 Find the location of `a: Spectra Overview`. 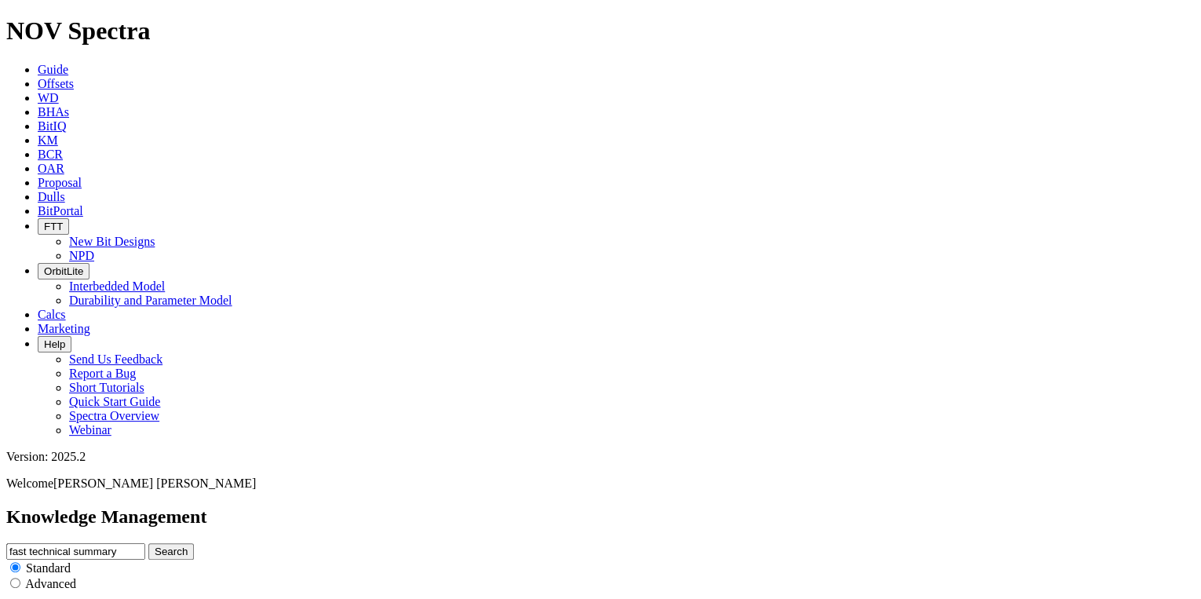

a: Spectra Overview is located at coordinates (114, 415).